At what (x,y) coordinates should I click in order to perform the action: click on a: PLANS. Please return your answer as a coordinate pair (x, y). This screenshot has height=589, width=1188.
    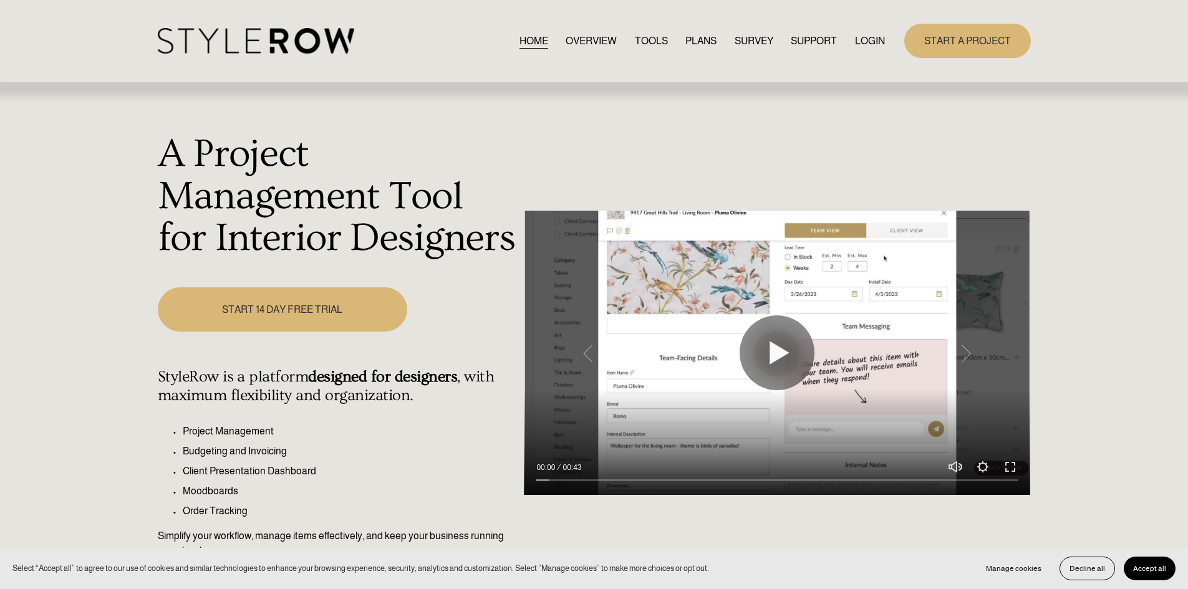
    Looking at the image, I should click on (701, 41).